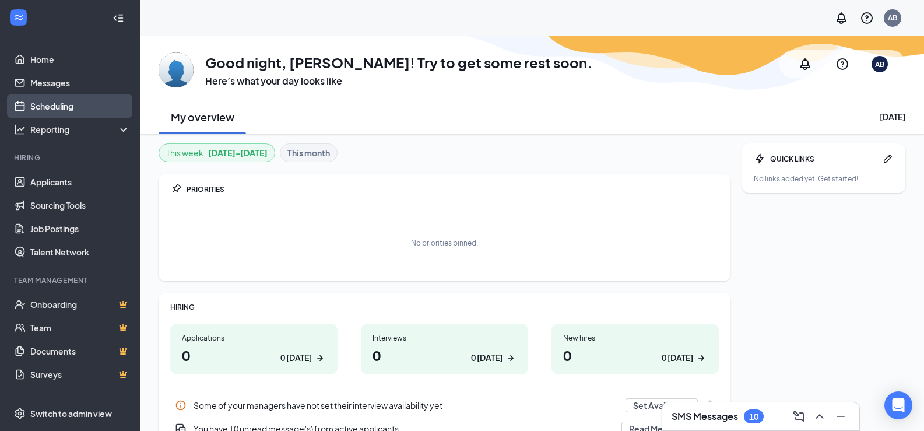 The image size is (924, 431). I want to click on div: PRIORITIES, so click(452, 189).